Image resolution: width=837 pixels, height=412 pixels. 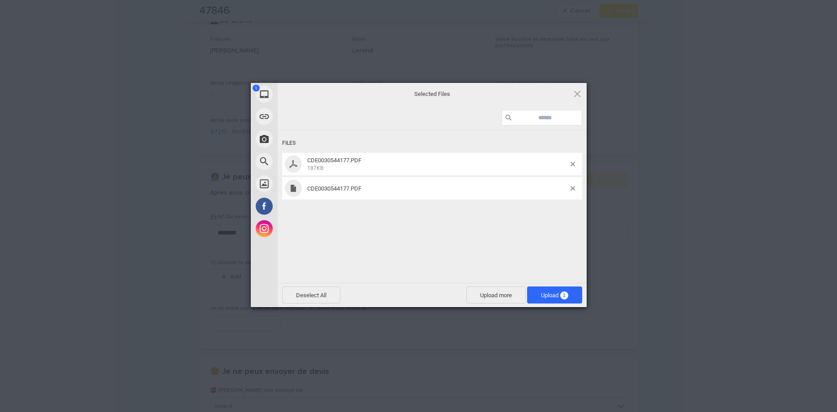 I want to click on div: Link (URL), so click(x=305, y=116).